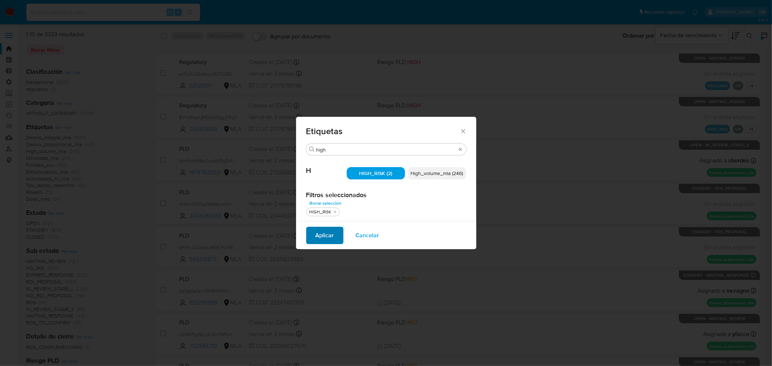  I want to click on button: Borrar, so click(460, 149).